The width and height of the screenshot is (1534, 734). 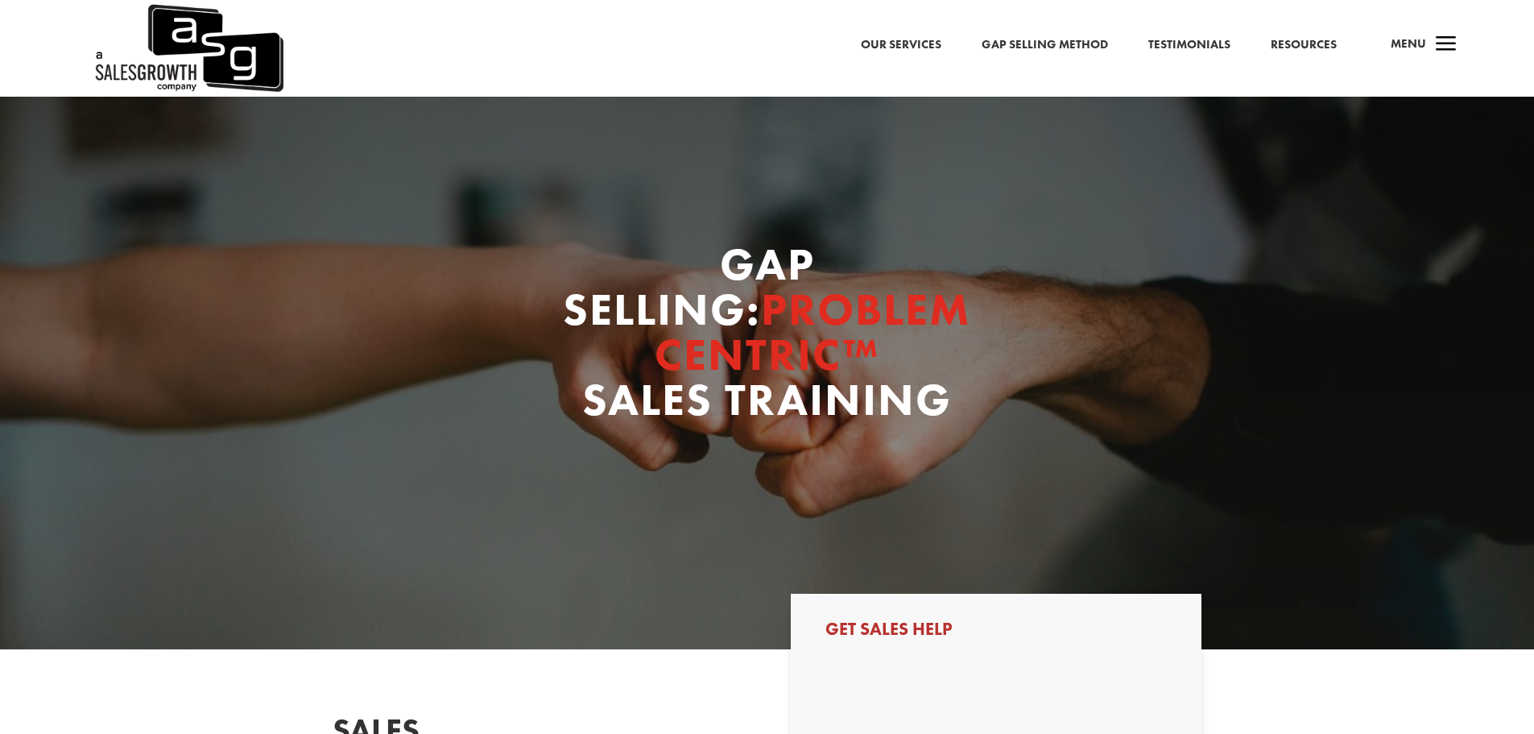 I want to click on h1: GAP SELLING: SALES TRAINING, so click(x=767, y=336).